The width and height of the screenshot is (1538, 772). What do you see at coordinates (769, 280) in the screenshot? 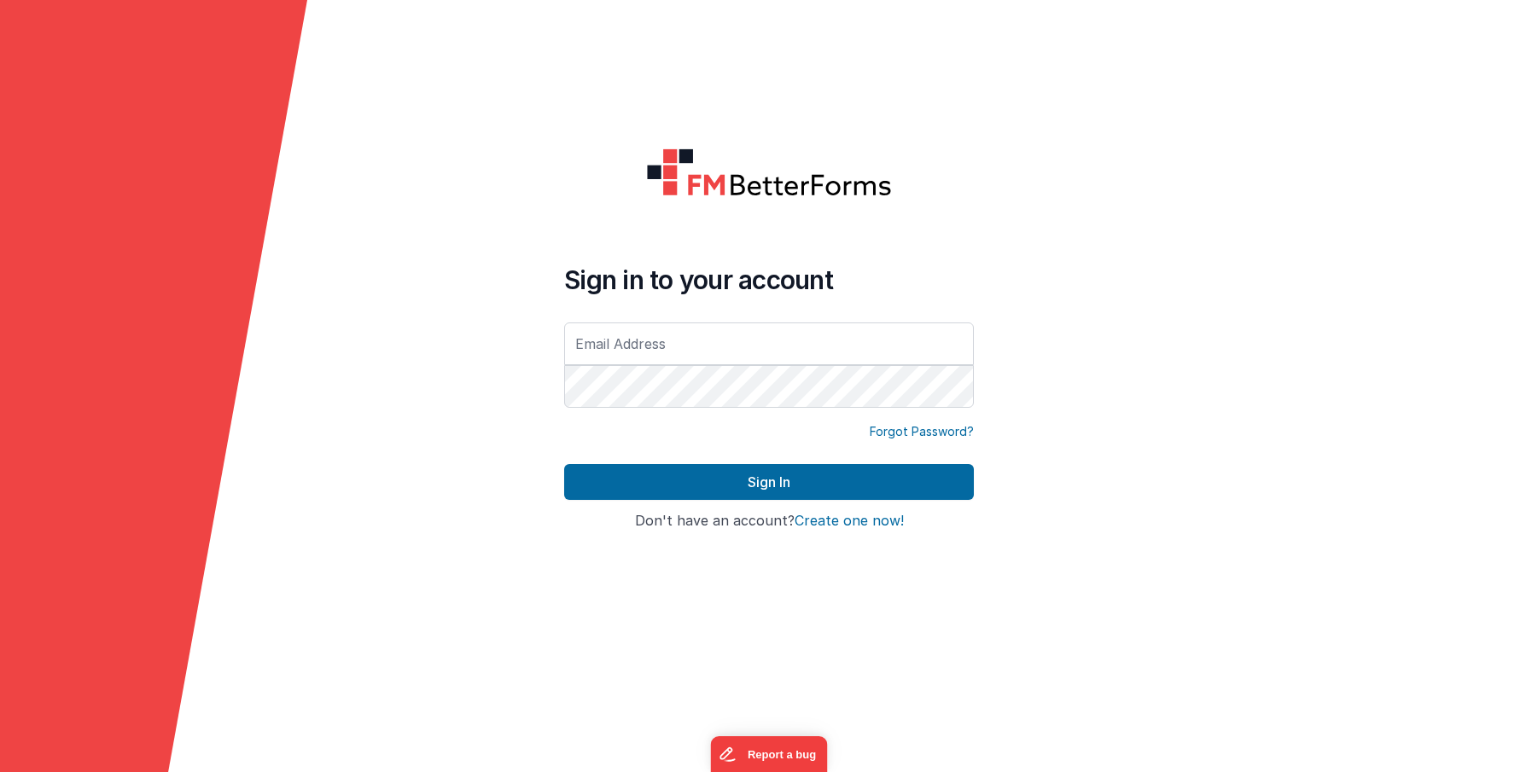
I see `h4: Sign in to your account` at bounding box center [769, 280].